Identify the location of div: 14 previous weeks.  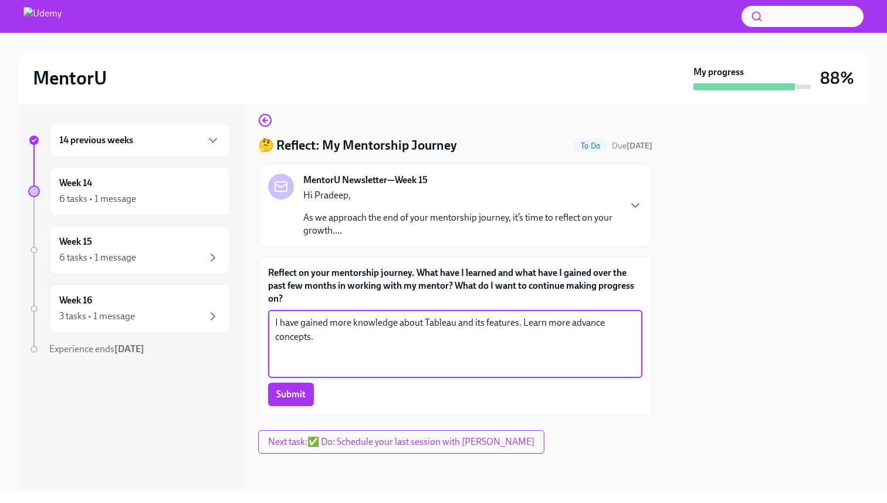
(140, 140).